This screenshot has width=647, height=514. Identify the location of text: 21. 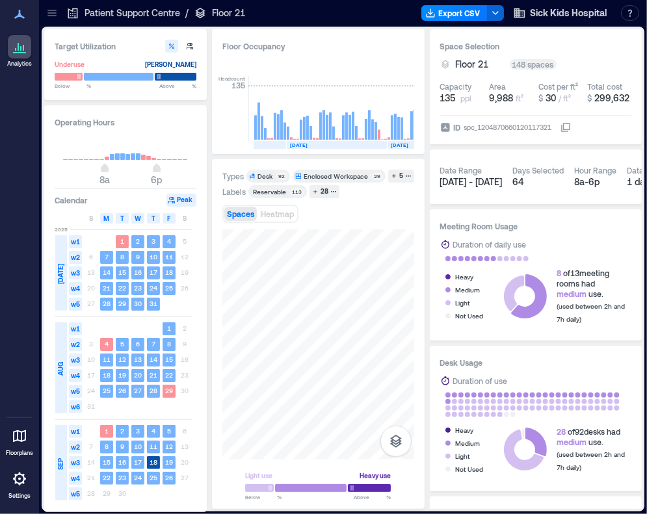
(107, 288).